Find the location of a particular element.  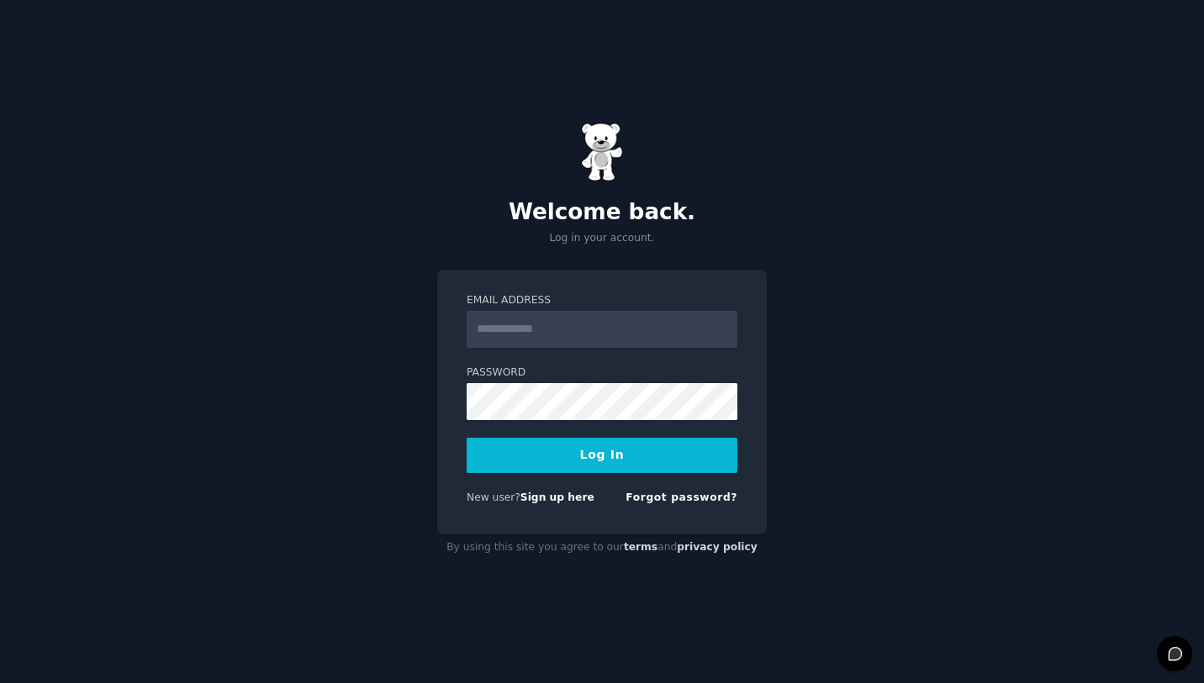

span: New user? is located at coordinates (493, 498).